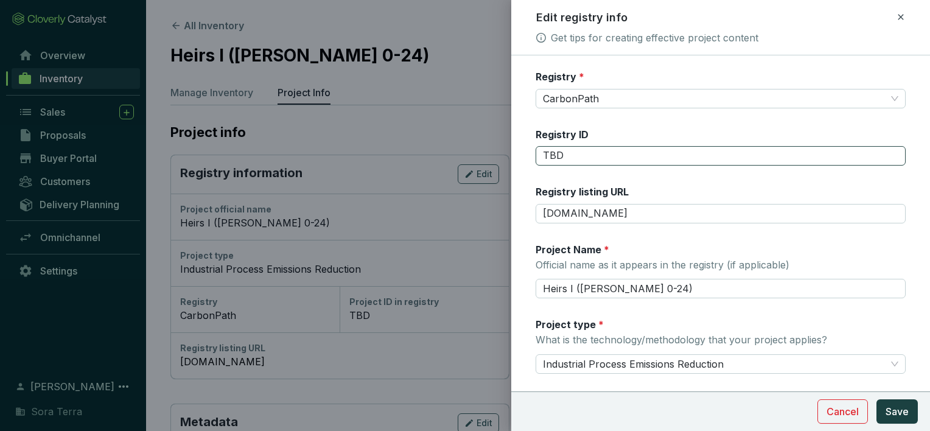 The image size is (930, 431). I want to click on span: Save, so click(898, 412).